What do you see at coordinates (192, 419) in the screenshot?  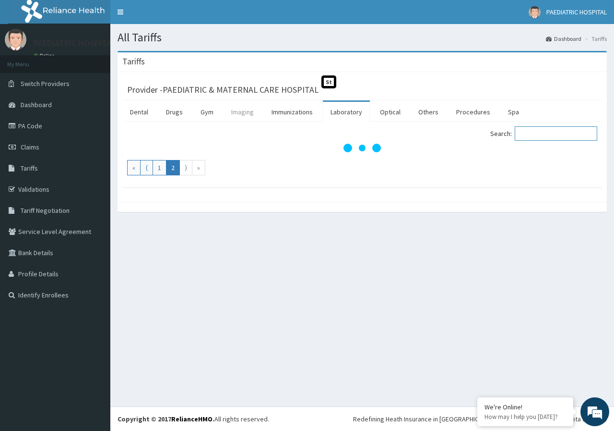 I see `a: RelianceHMO` at bounding box center [192, 419].